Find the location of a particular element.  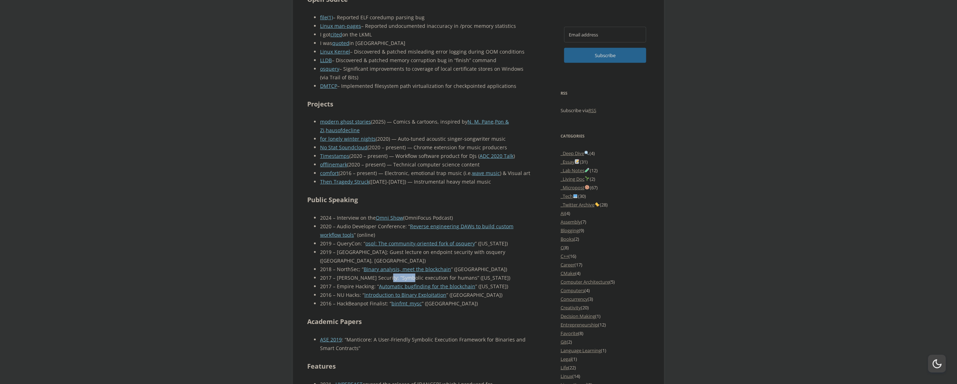

span: – Discovered & patched memory corruption bug in “finish” command is located at coordinates (414, 60).